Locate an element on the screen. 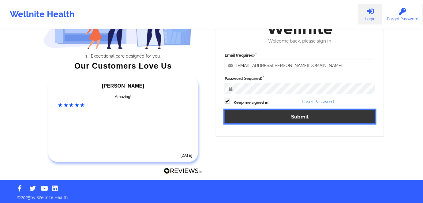 The image size is (423, 203). p: © 2025 by Wellnite Health is located at coordinates (211, 195).